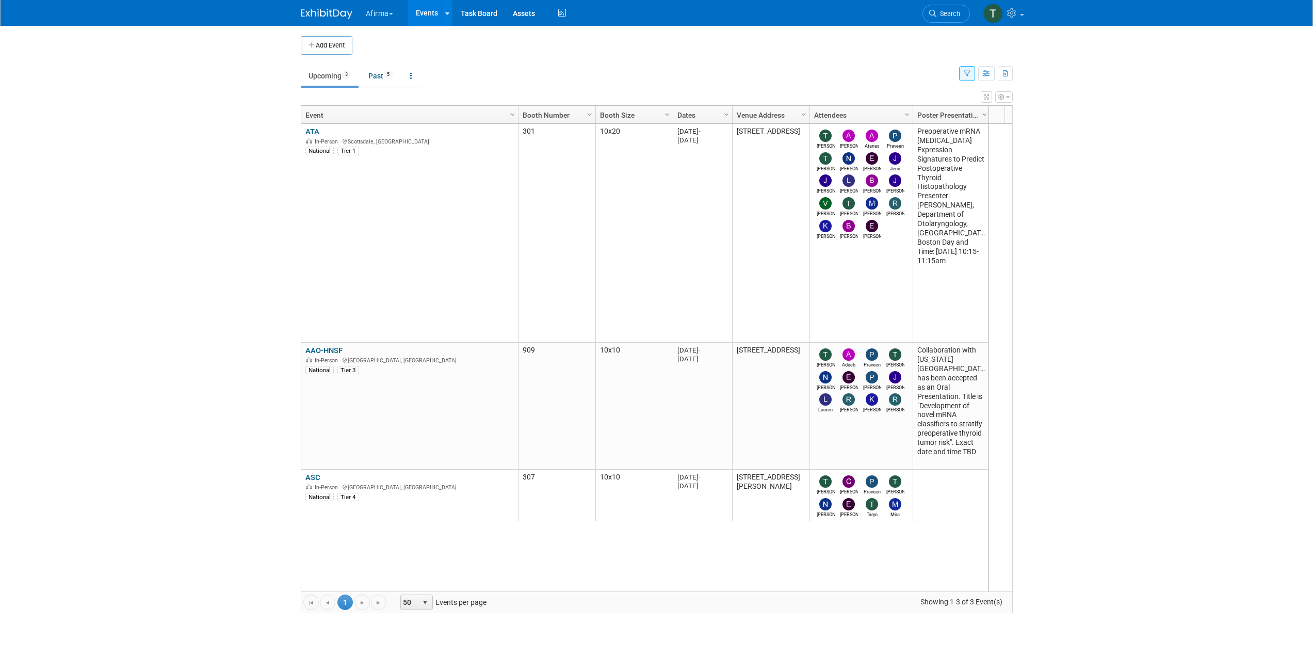 The height and width of the screenshot is (656, 1313). Describe the element at coordinates (848, 514) in the screenshot. I see `div: Emma Mitchell` at that location.